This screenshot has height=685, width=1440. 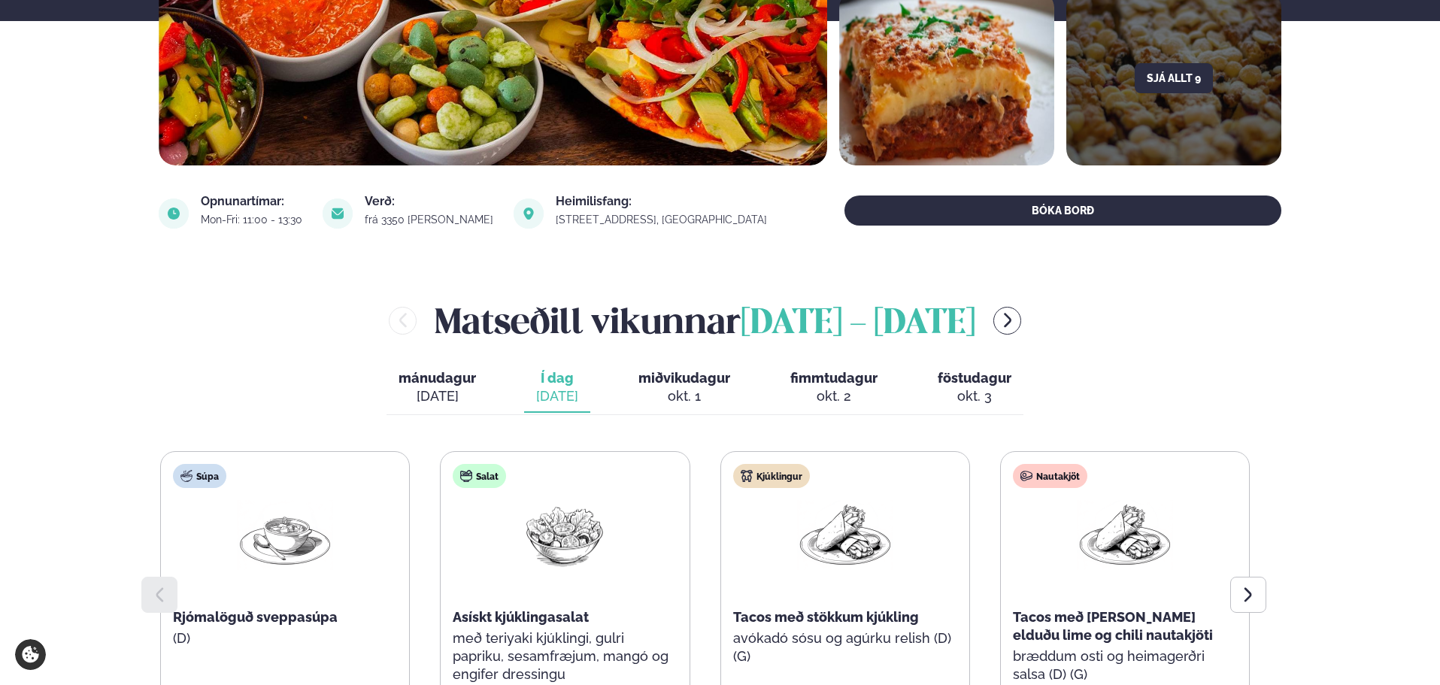 What do you see at coordinates (1027, 476) in the screenshot?
I see `img: beef.svg` at bounding box center [1027, 476].